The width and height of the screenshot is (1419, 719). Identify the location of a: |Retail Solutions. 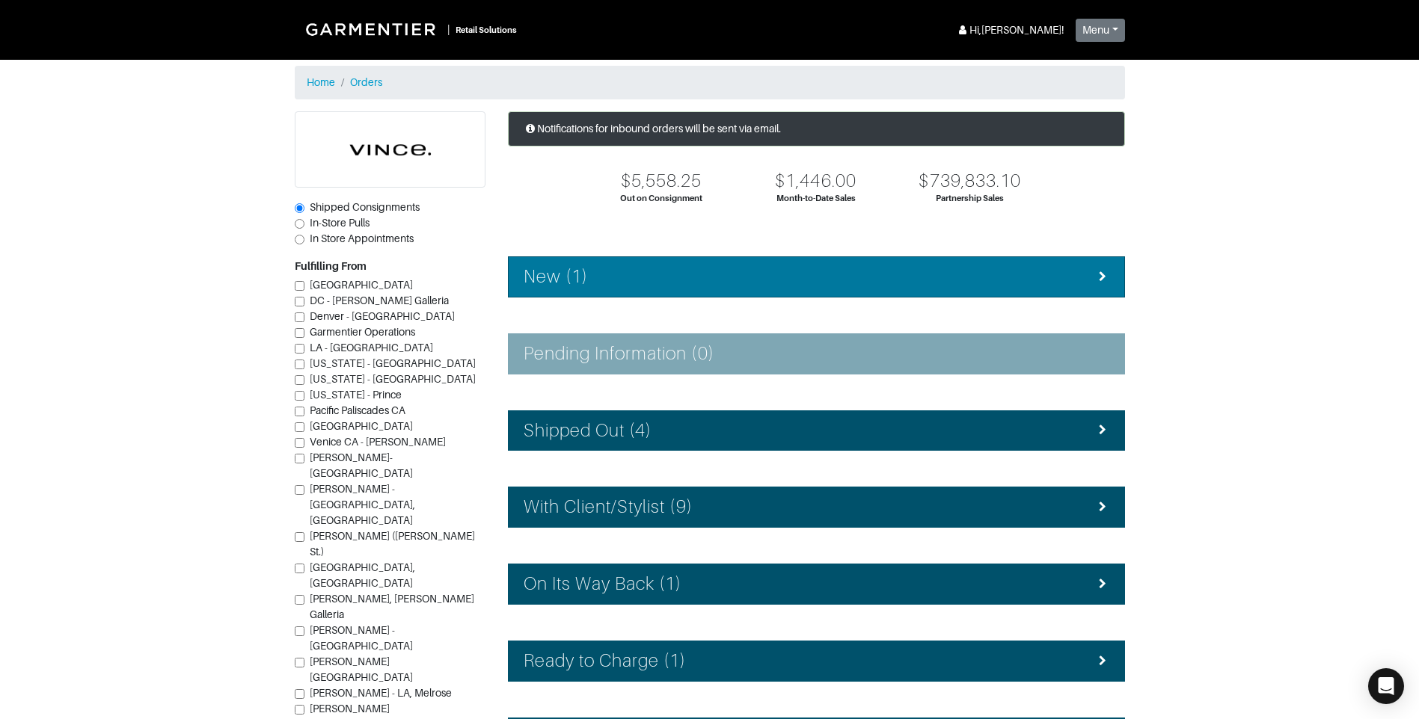
(408, 29).